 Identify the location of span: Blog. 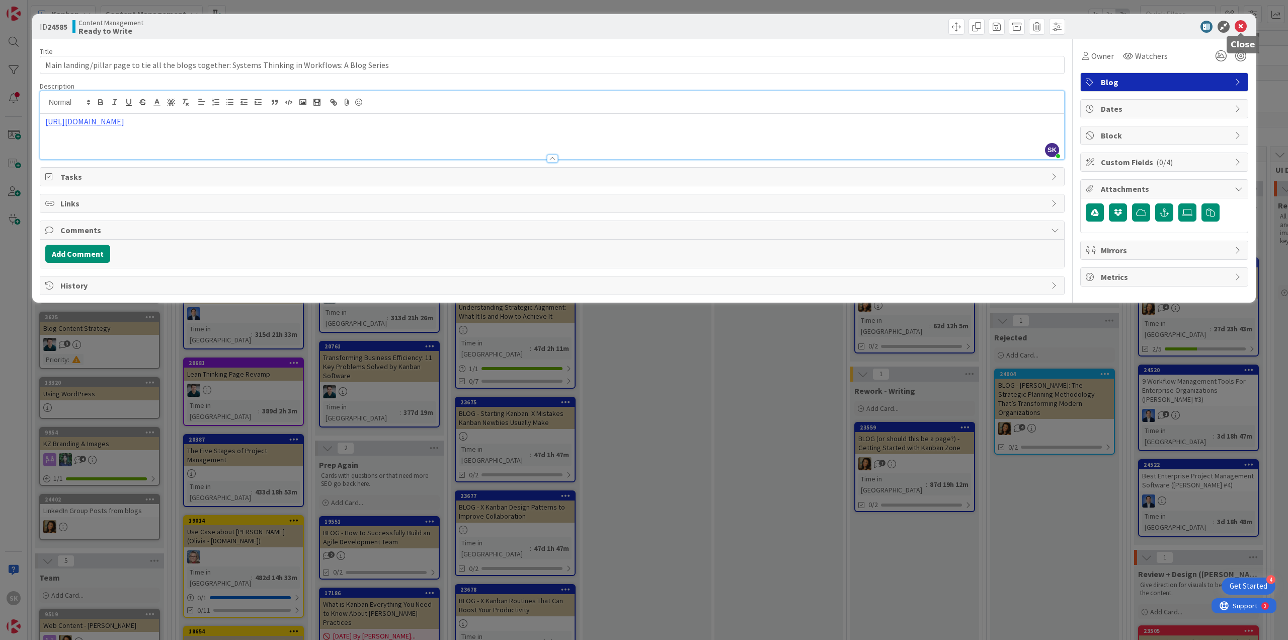
(1166, 82).